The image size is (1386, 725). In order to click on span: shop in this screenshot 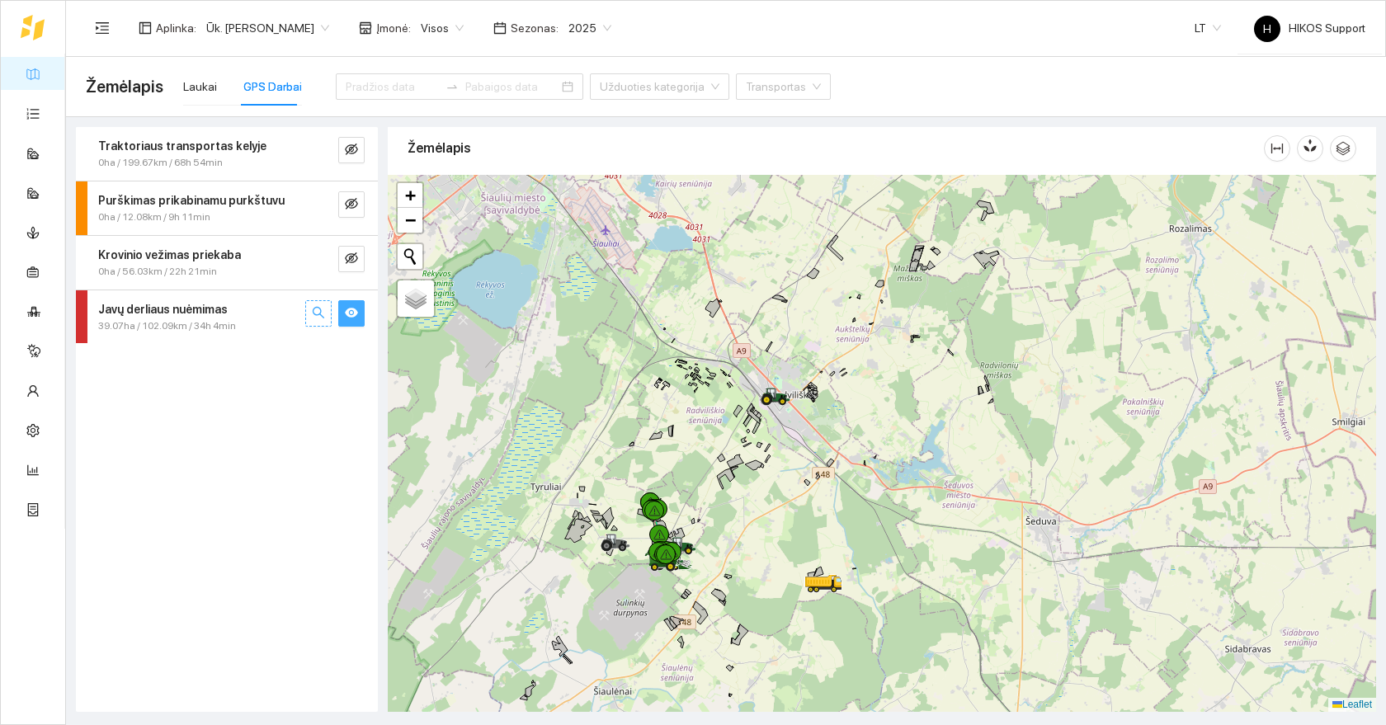, I will do `click(365, 28)`.